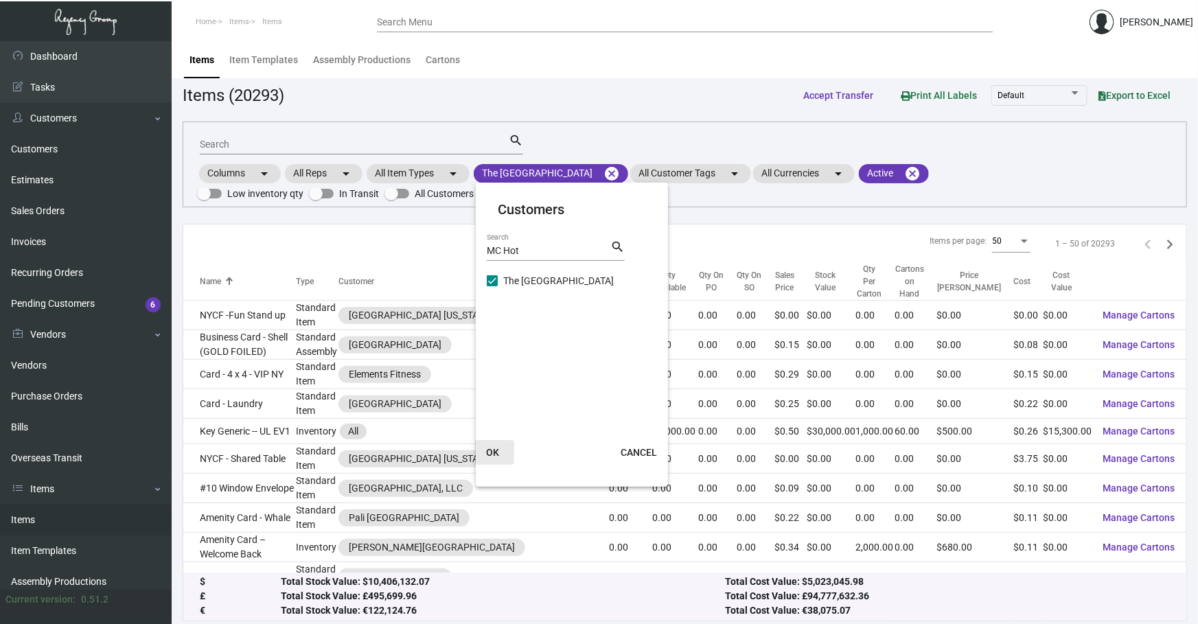  Describe the element at coordinates (638, 452) in the screenshot. I see `button: CANCEL` at that location.